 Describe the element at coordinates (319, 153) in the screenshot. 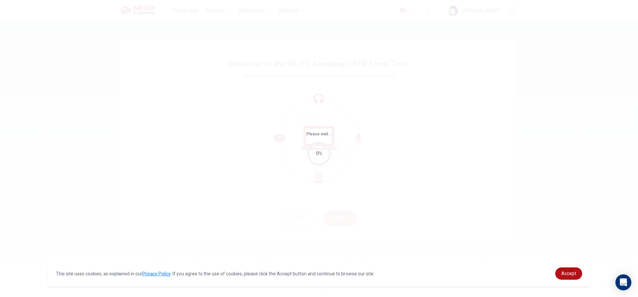

I see `div: 0%` at that location.